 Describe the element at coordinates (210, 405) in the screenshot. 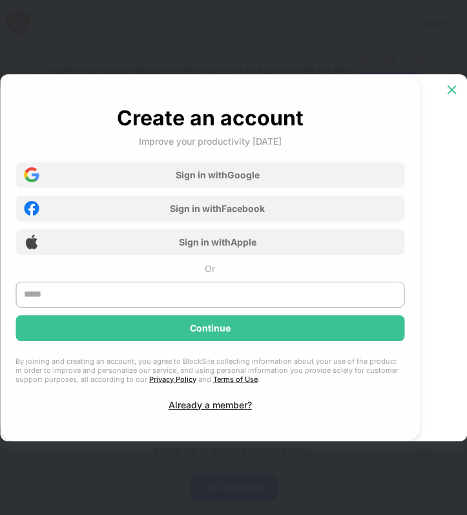

I see `div: Already a member?` at that location.